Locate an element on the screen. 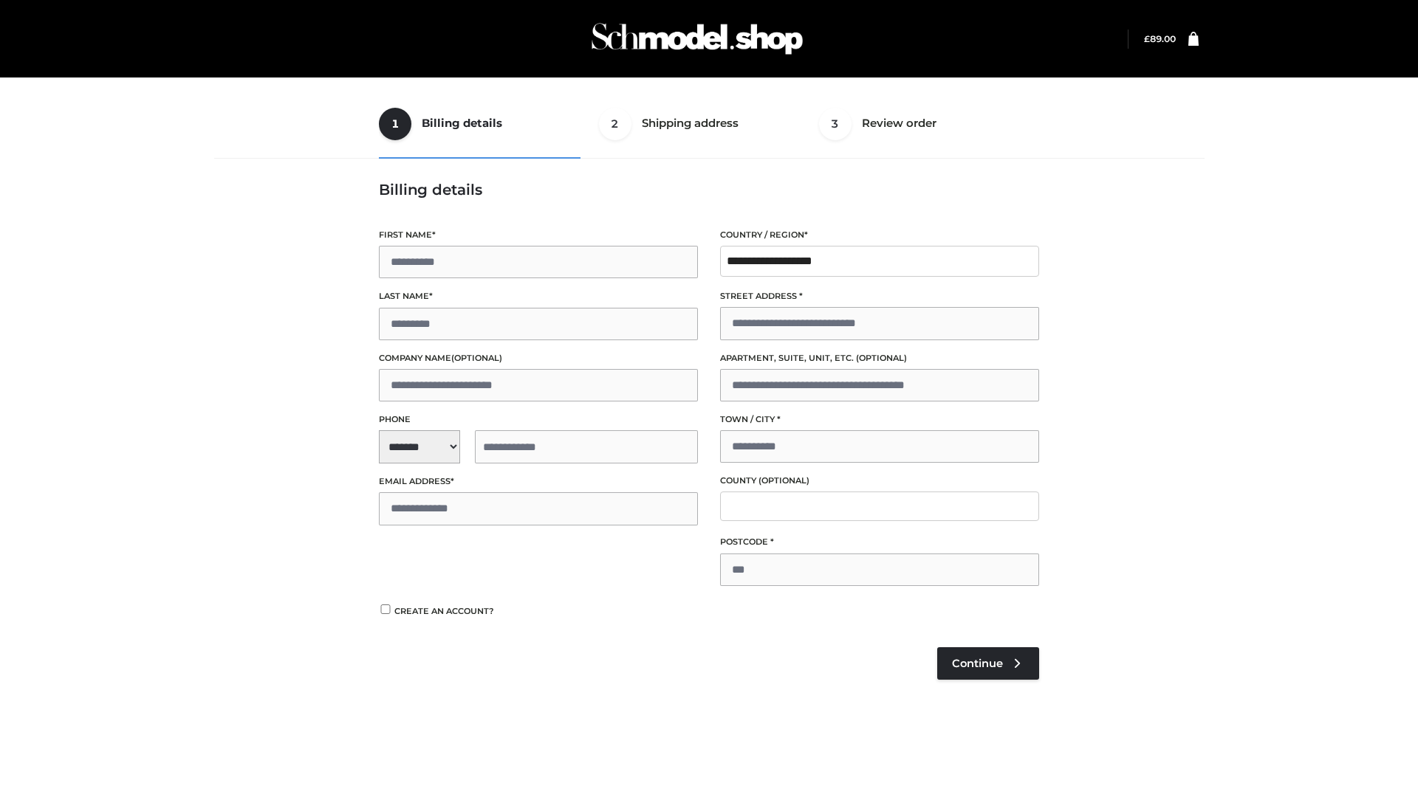 The image size is (1418, 797). label: Phone is located at coordinates (538, 419).